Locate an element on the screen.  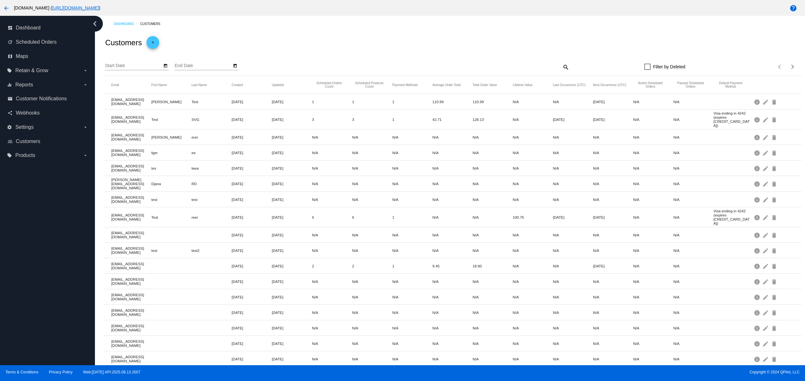
i: dashboard is located at coordinates (10, 28).